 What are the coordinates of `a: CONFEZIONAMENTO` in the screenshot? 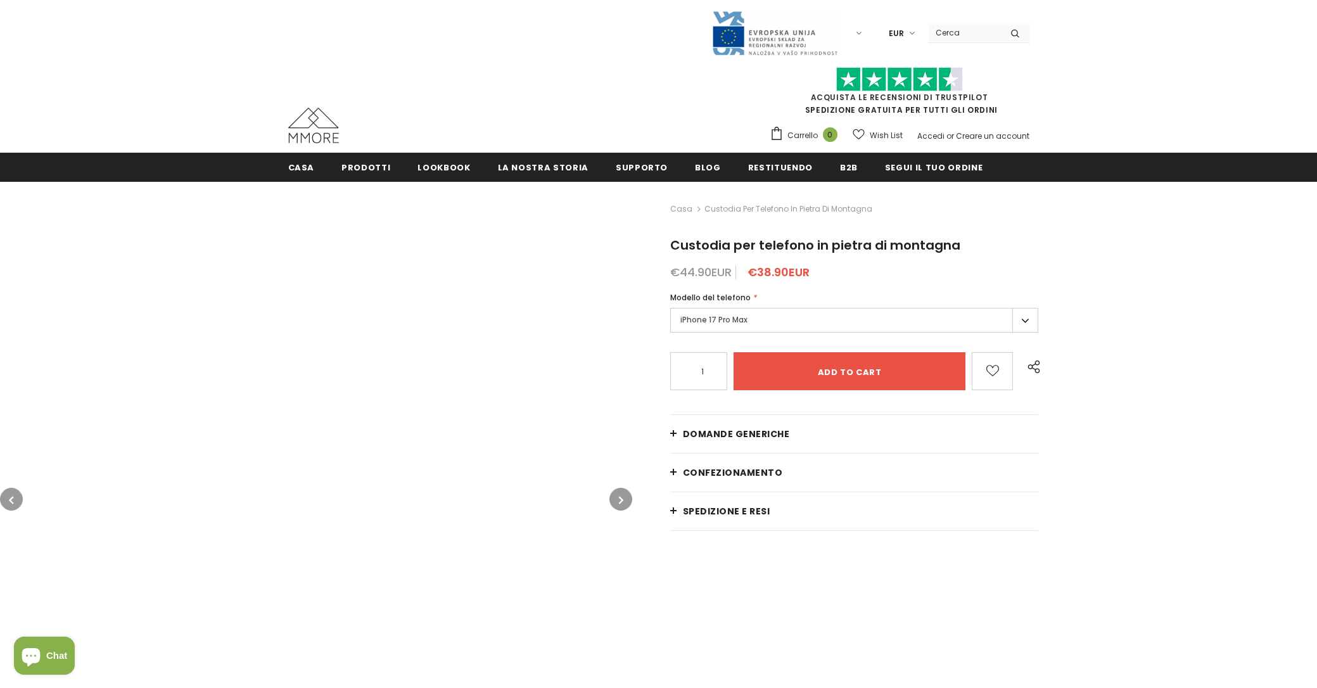 It's located at (855, 473).